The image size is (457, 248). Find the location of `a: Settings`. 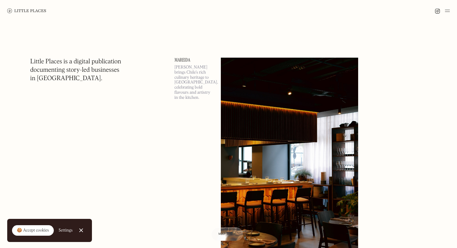

a: Settings is located at coordinates (65, 230).